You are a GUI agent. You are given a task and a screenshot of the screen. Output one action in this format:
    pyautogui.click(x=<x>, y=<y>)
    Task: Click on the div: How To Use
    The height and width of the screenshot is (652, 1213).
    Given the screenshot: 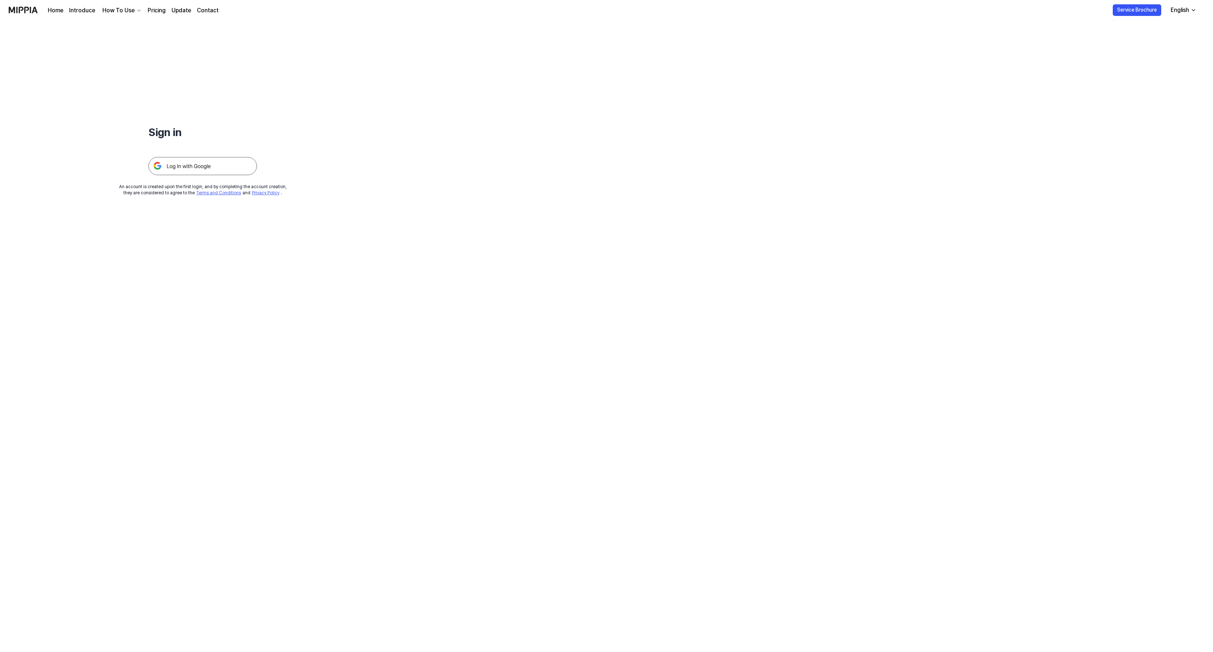 What is the action you would take?
    pyautogui.click(x=118, y=10)
    